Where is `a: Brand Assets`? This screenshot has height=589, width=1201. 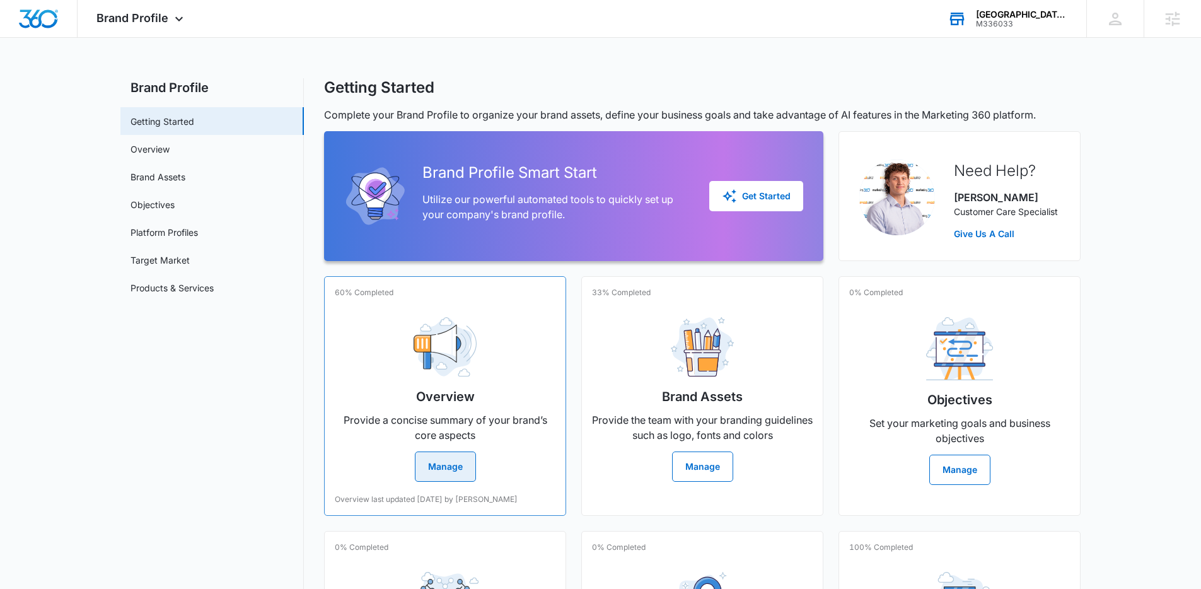
a: Brand Assets is located at coordinates (158, 177).